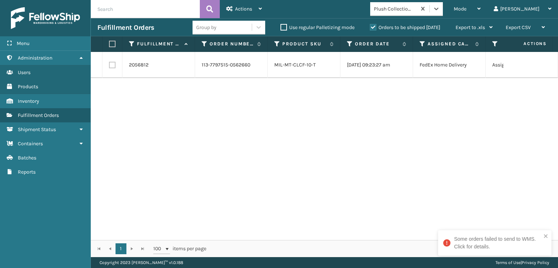 Image resolution: width=558 pixels, height=268 pixels. I want to click on span: Export to .xls, so click(470, 27).